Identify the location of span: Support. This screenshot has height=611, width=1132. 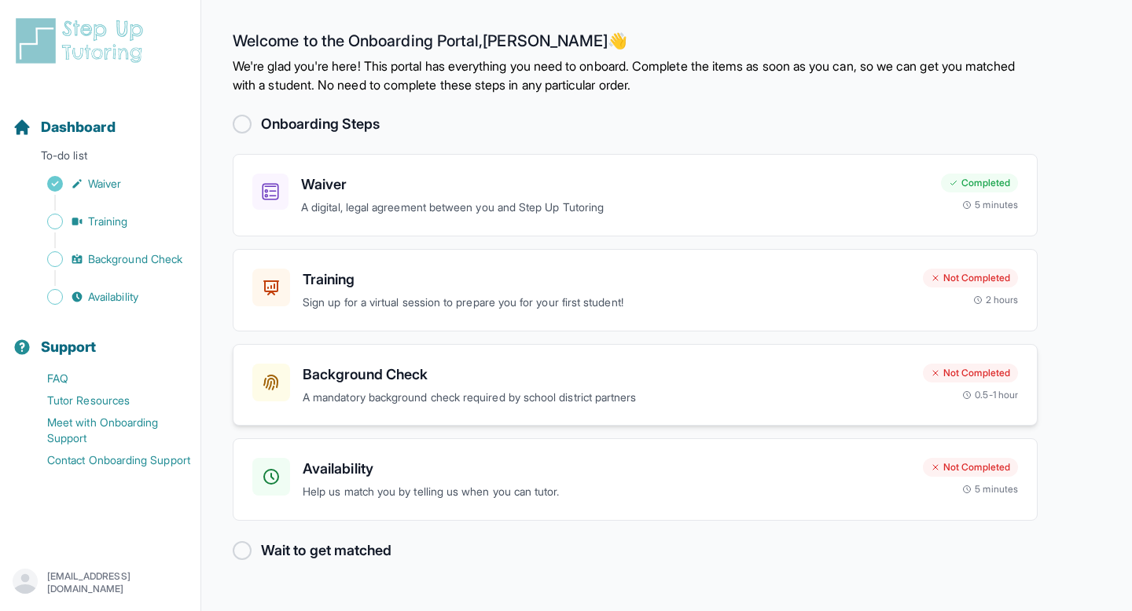
(68, 347).